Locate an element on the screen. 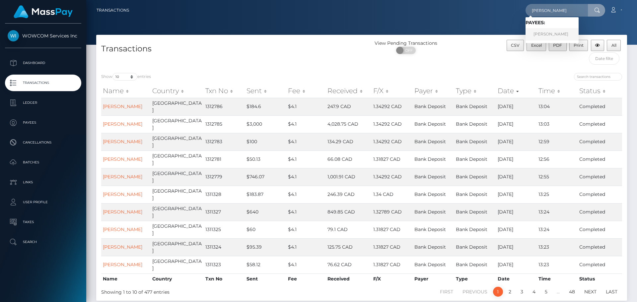  p: Dashboard is located at coordinates (43, 63).